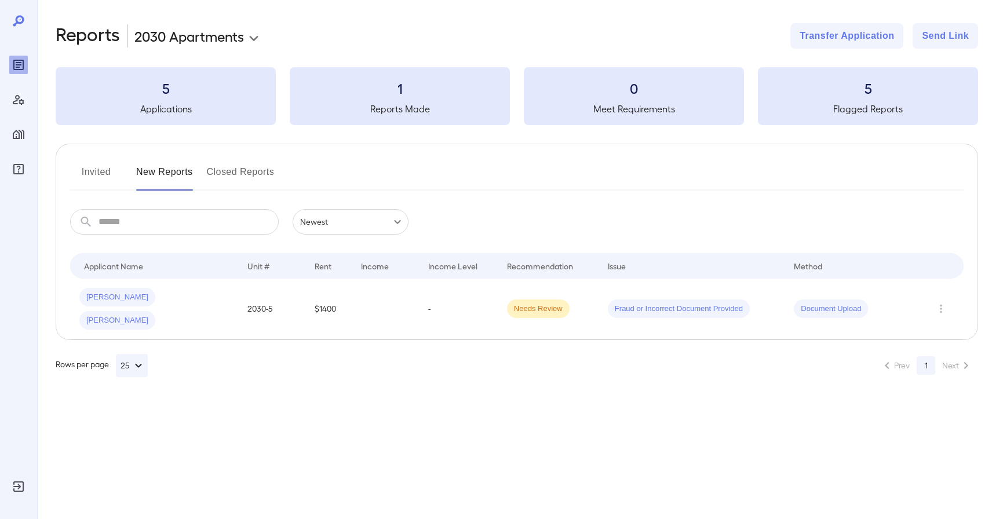 This screenshot has height=519, width=992. Describe the element at coordinates (87, 36) in the screenshot. I see `h2: Reports` at that location.